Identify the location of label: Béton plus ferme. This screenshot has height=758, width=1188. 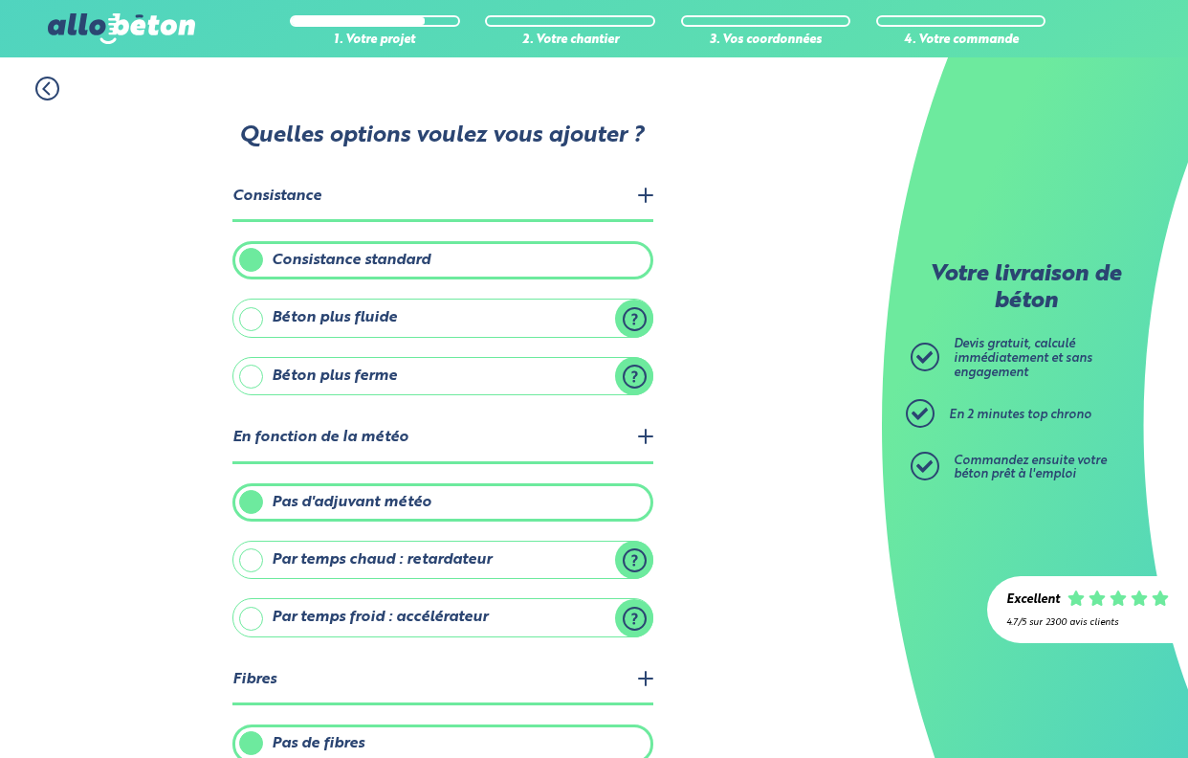
(443, 376).